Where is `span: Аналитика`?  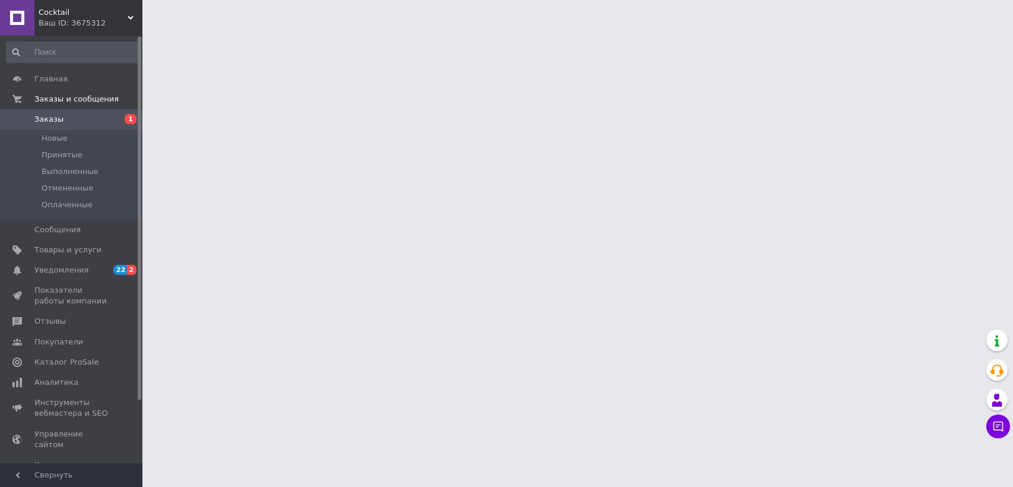 span: Аналитика is located at coordinates (56, 382).